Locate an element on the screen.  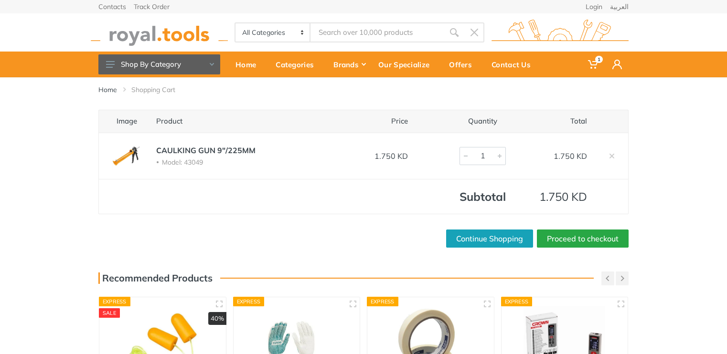
a: العربية is located at coordinates (619, 7).